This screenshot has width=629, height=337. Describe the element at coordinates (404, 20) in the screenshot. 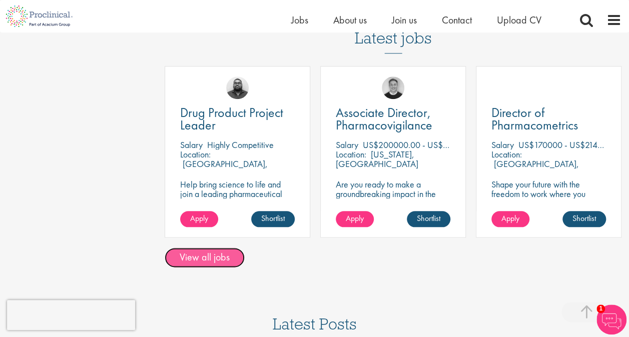

I see `span: Join us` at that location.